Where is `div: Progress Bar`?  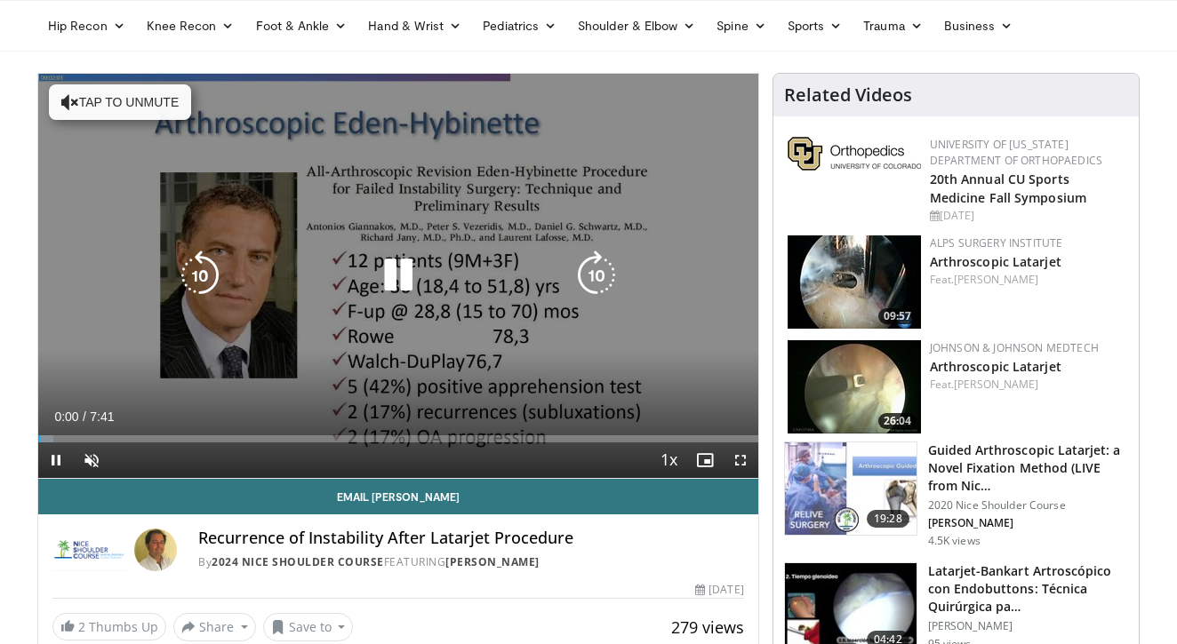 div: Progress Bar is located at coordinates (398, 439).